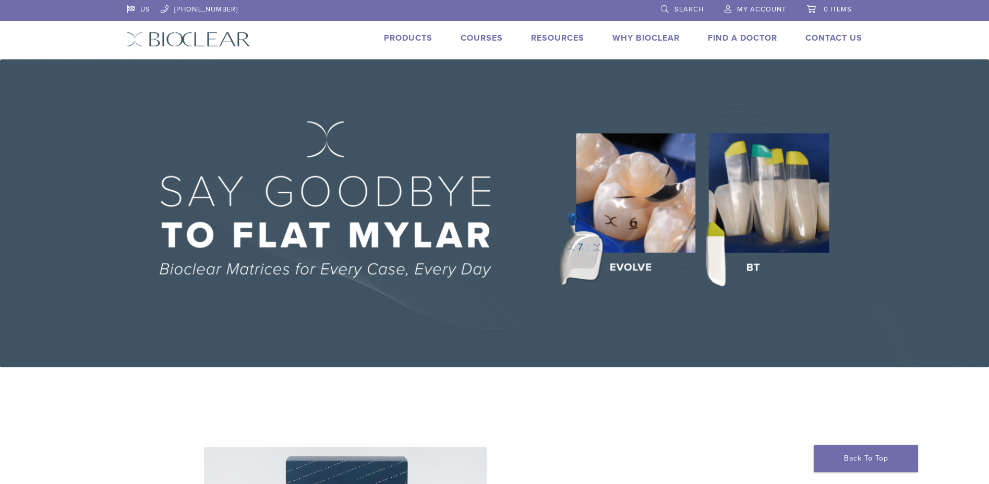 The image size is (989, 484). Describe the element at coordinates (833, 38) in the screenshot. I see `a: Contact Us` at that location.